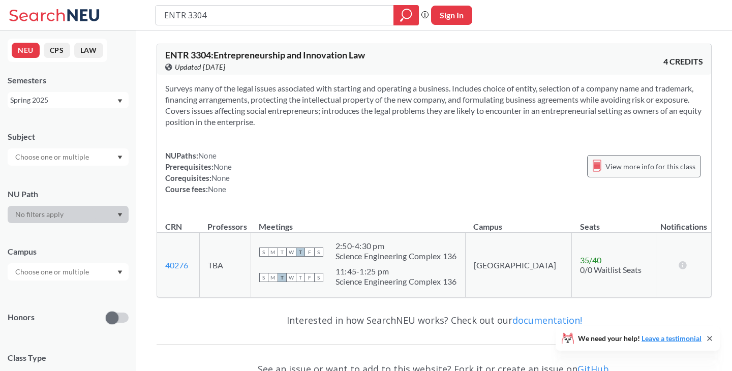 This screenshot has height=371, width=732. Describe the element at coordinates (406, 15) in the screenshot. I see `div: magnifying glass` at that location.